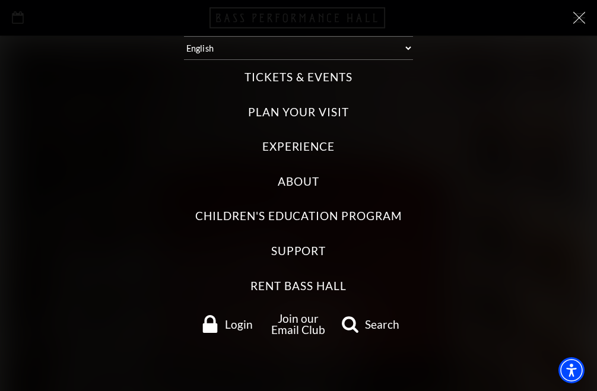  What do you see at coordinates (299, 147) in the screenshot?
I see `label: Experience` at bounding box center [299, 147].